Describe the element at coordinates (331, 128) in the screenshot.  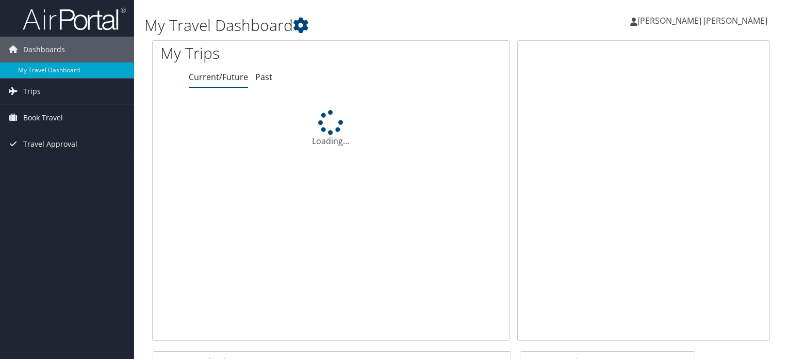
I see `div: Loading...` at that location.